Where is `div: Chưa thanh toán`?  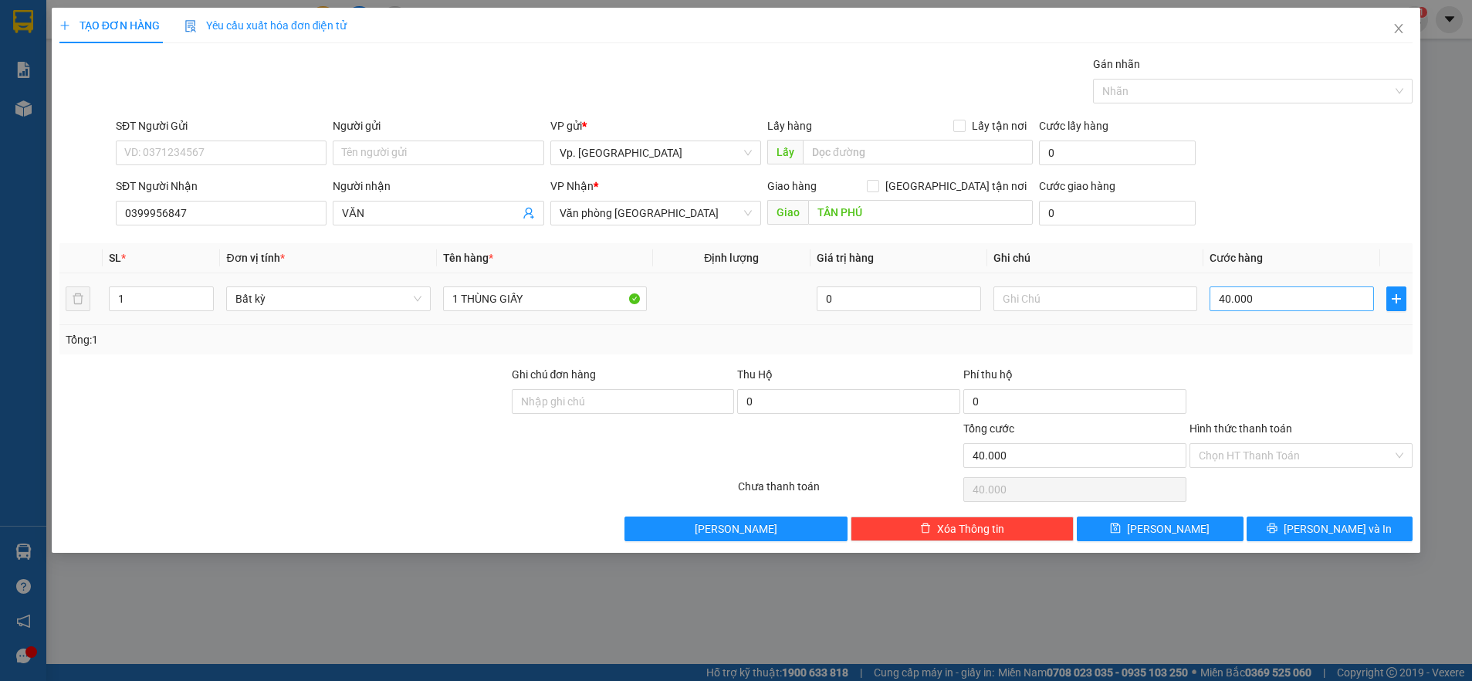
div: Chưa thanh toán is located at coordinates (849, 491).